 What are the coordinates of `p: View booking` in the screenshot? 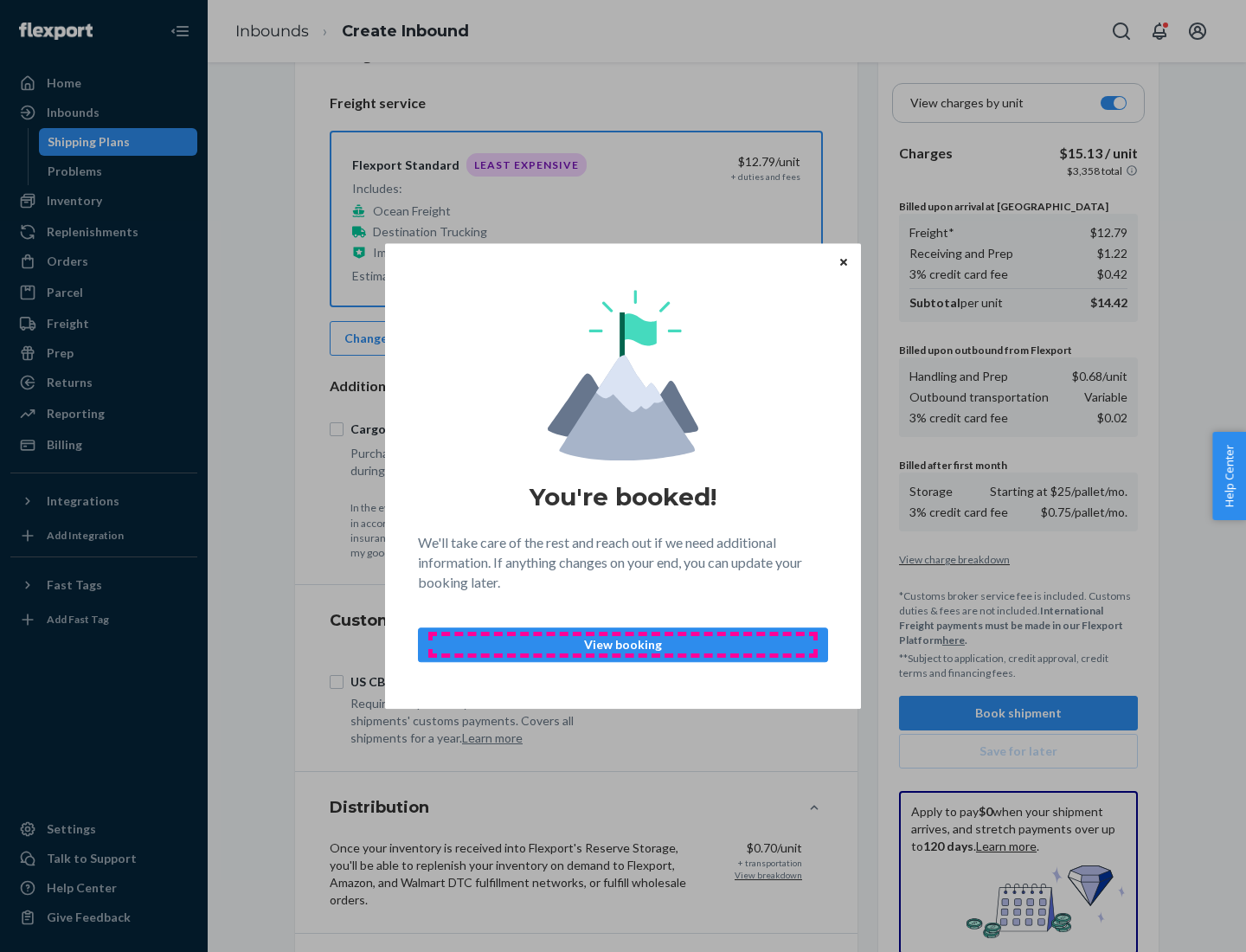 It's located at (623, 645).